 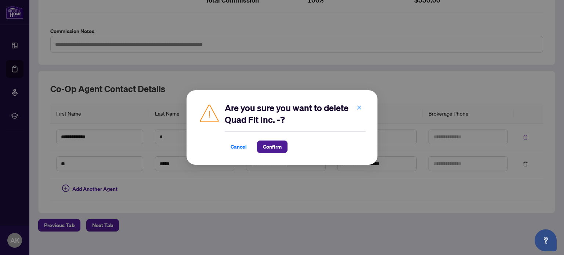 What do you see at coordinates (239, 147) in the screenshot?
I see `span: Cancel` at bounding box center [239, 147].